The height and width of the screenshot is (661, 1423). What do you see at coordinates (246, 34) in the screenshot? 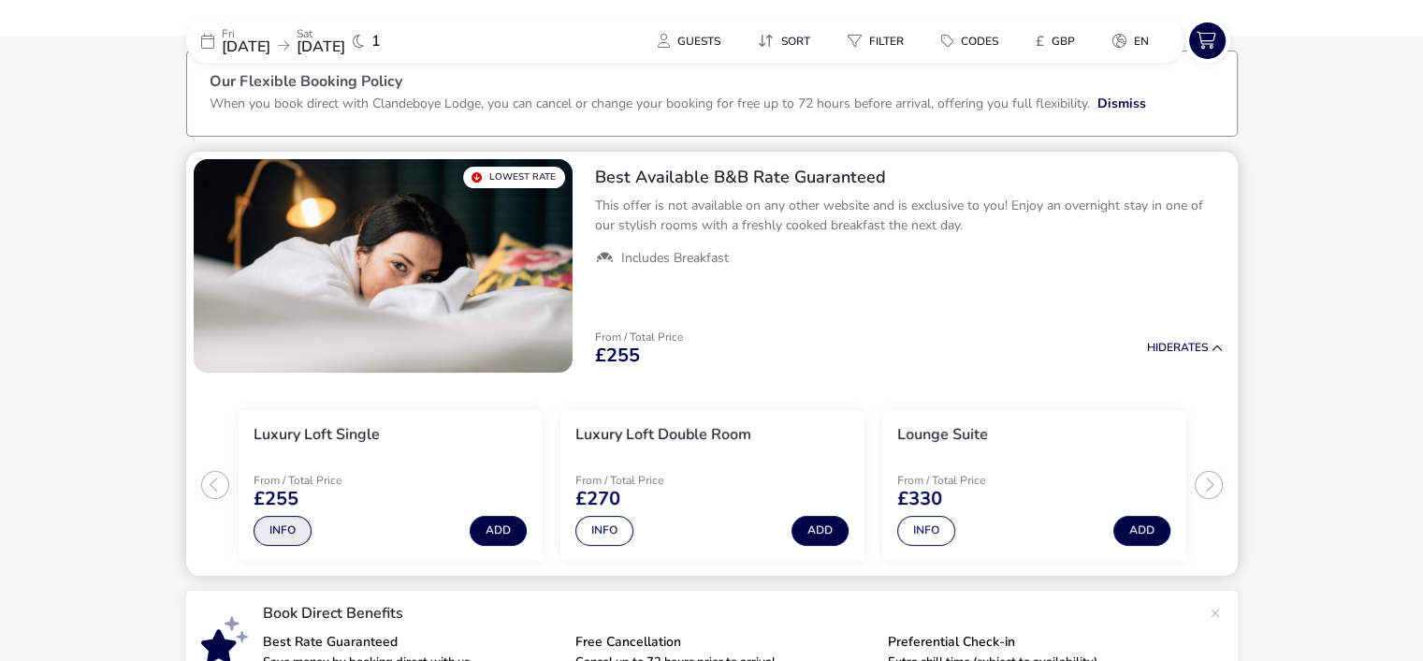
I see `p: Fri` at bounding box center [246, 34].